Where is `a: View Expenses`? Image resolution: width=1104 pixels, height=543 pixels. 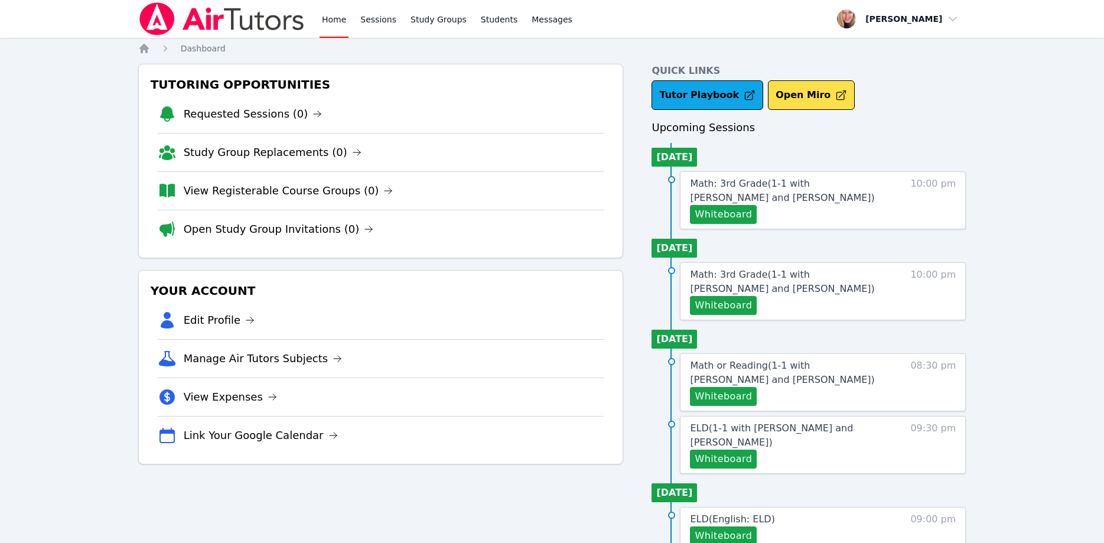
a: View Expenses is located at coordinates (230, 397).